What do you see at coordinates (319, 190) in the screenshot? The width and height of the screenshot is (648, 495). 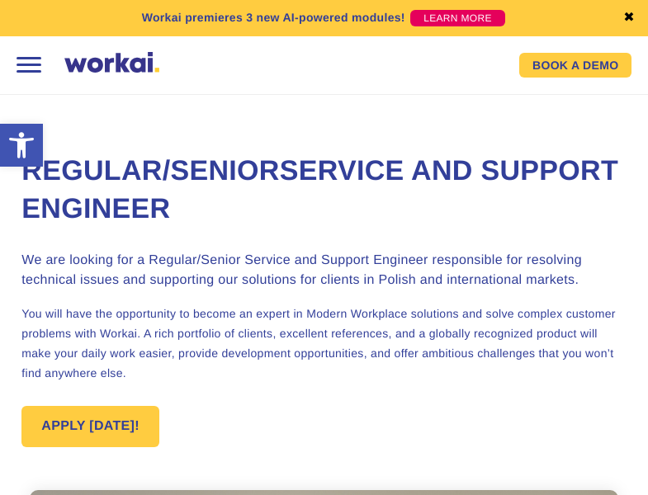 I see `span: Service and Support Engineer` at bounding box center [319, 190].